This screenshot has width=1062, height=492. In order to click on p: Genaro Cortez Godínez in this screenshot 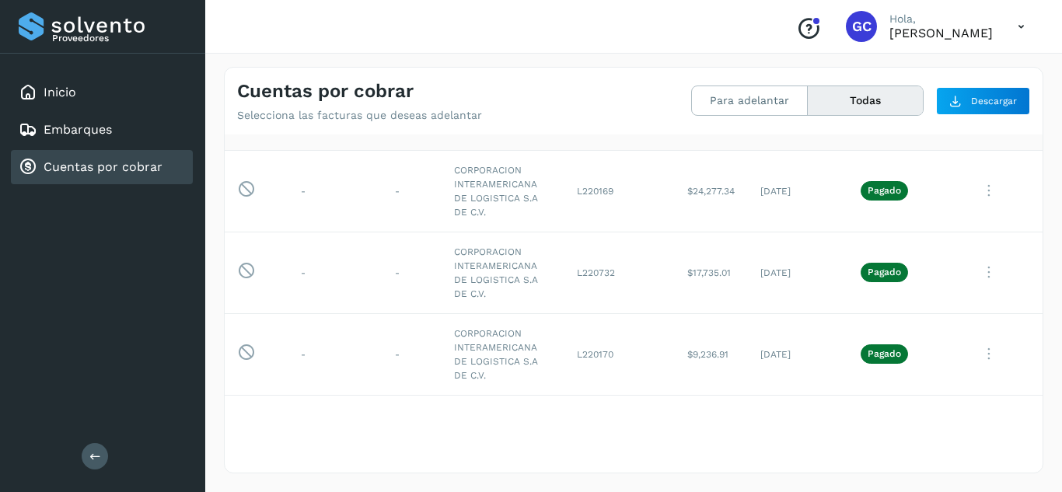, I will do `click(941, 33)`.